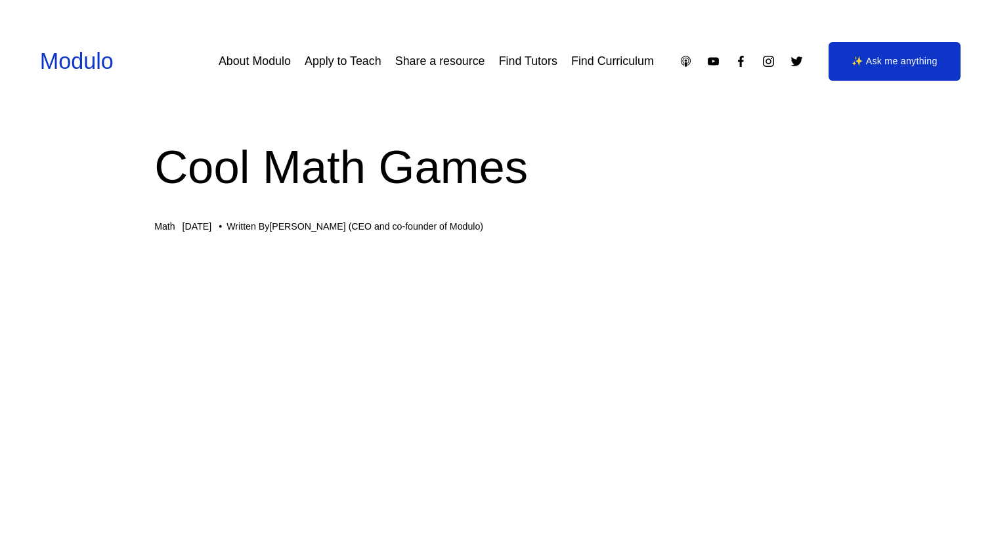 The height and width of the screenshot is (559, 996). Describe the element at coordinates (497, 167) in the screenshot. I see `h1: Cool Math Games` at that location.